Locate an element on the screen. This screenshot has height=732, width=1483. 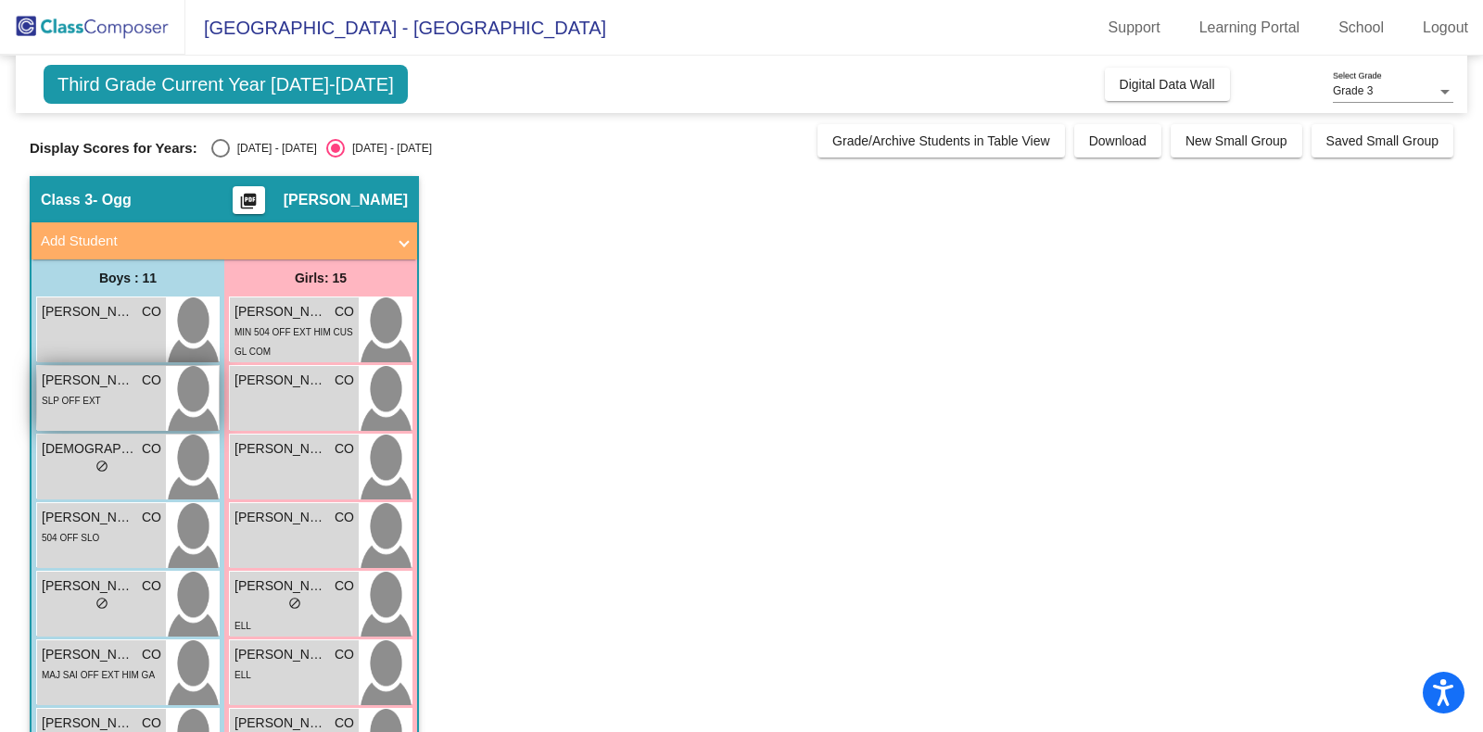
span: Class 3 is located at coordinates (67, 200).